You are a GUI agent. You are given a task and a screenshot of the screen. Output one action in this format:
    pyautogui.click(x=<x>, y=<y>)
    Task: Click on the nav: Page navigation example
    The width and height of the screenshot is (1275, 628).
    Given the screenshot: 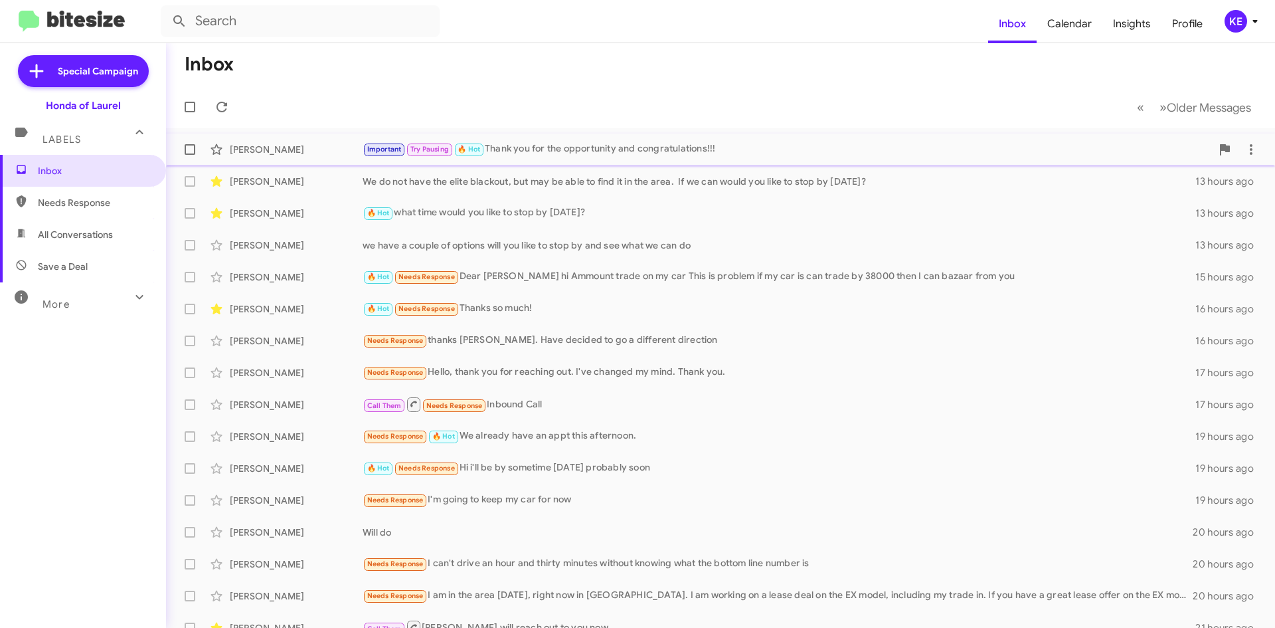 What is the action you would take?
    pyautogui.click(x=1194, y=107)
    